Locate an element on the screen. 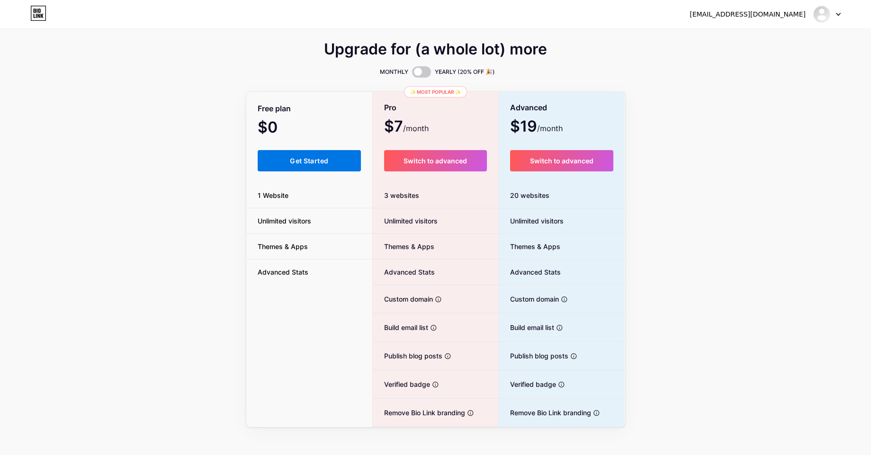 This screenshot has width=871, height=455. div: 20 websites is located at coordinates (562, 196).